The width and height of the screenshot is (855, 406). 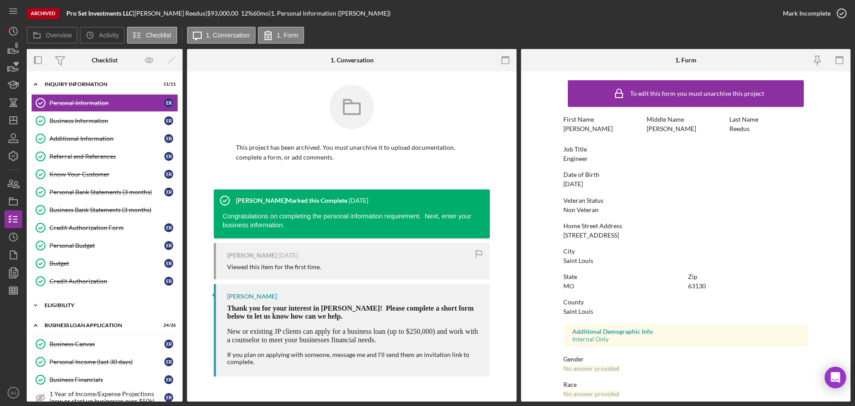 I want to click on div: City, so click(x=686, y=251).